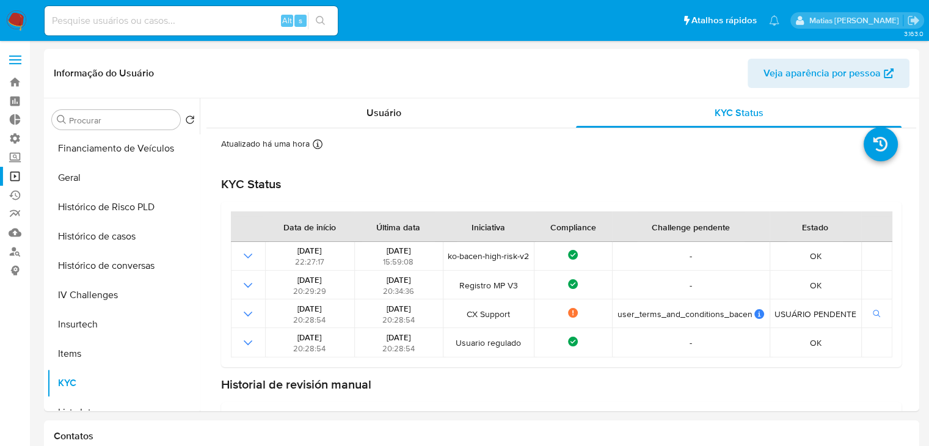  I want to click on button: Financiamento de Veículos, so click(123, 148).